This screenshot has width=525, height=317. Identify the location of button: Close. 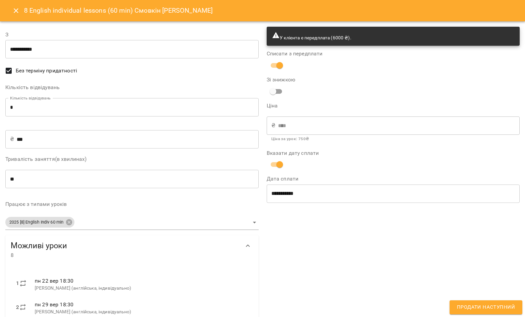
(16, 11).